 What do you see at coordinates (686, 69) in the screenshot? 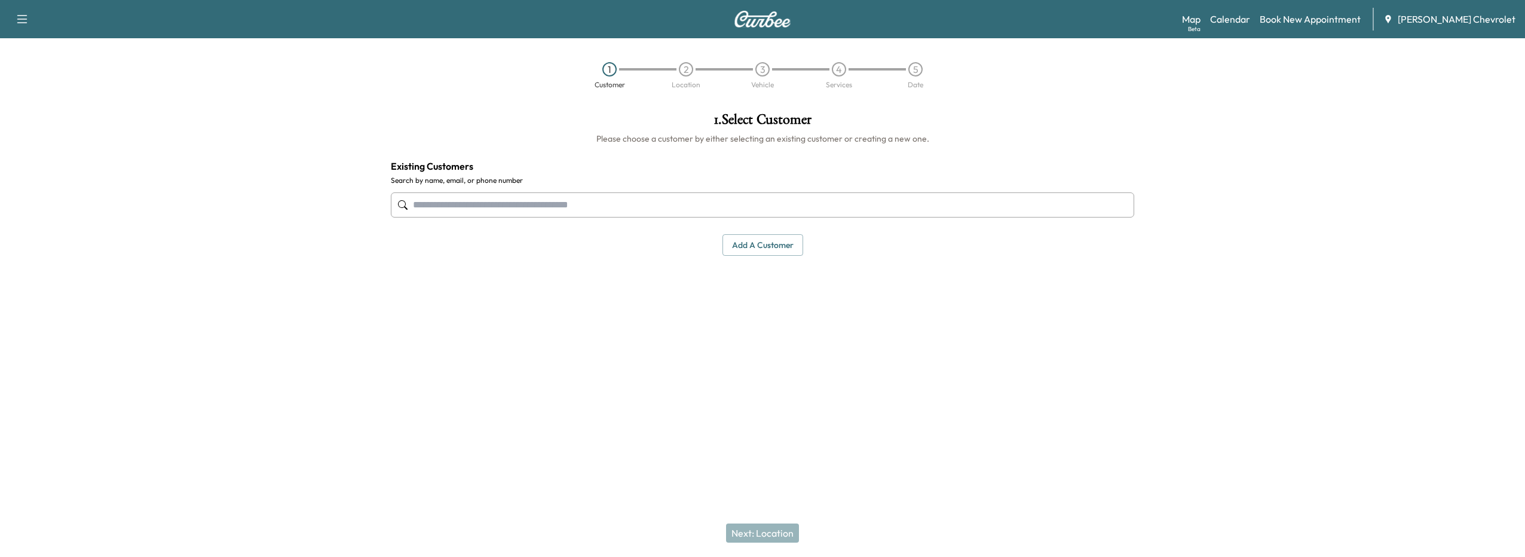
I see `div: 2` at bounding box center [686, 69].